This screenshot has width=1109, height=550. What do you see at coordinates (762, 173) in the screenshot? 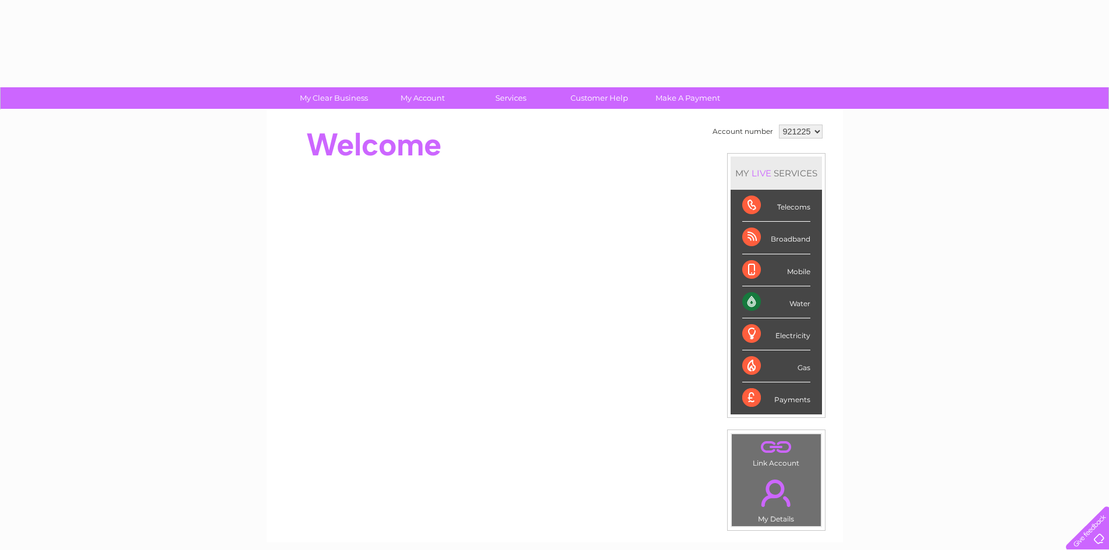
I see `div: LIVE` at bounding box center [762, 173].